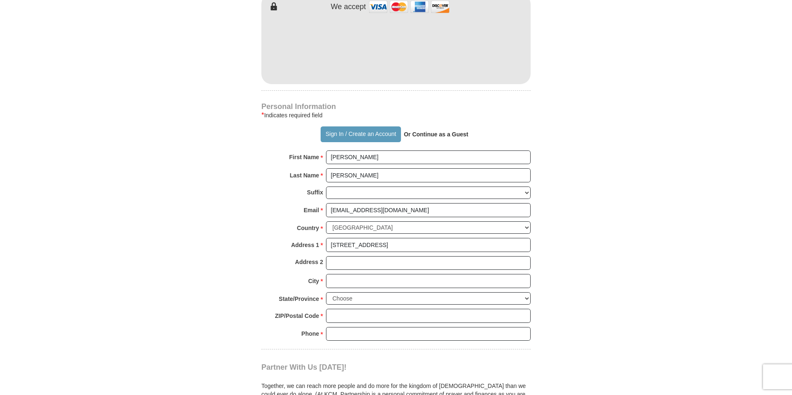  Describe the element at coordinates (314, 281) in the screenshot. I see `strong: City` at that location.